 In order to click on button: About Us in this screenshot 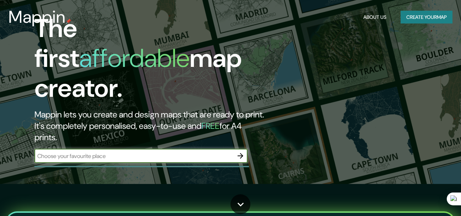, I will do `click(375, 17)`.